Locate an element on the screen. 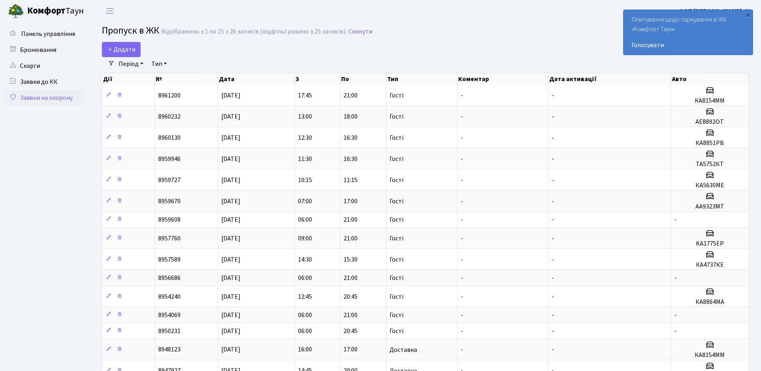 This screenshot has width=761, height=371. span: 8959727 is located at coordinates (169, 180).